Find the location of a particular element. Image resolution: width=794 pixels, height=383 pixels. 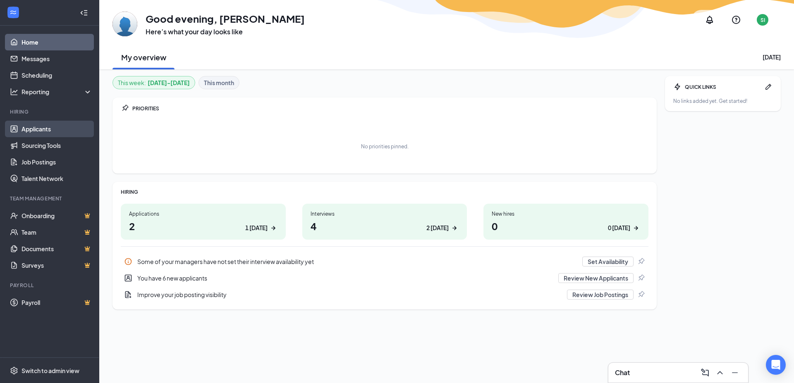

button: Minimize is located at coordinates (735, 373).